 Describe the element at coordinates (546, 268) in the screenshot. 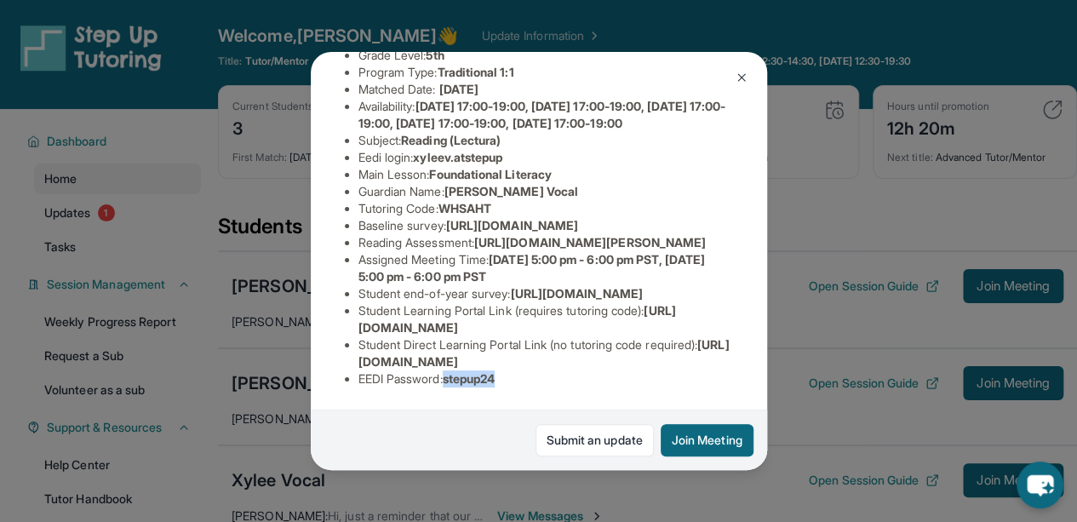

I see `li: Assigned Meeting Time :` at that location.